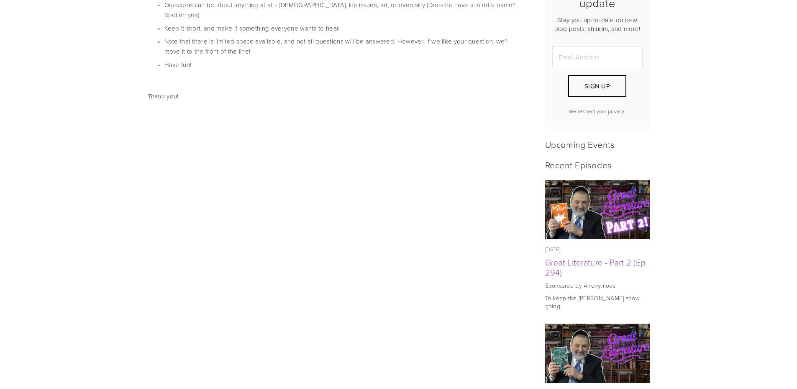  I want to click on p: Note that there is limited space available, and not all questions will be answered. However, if w..., so click(344, 46).